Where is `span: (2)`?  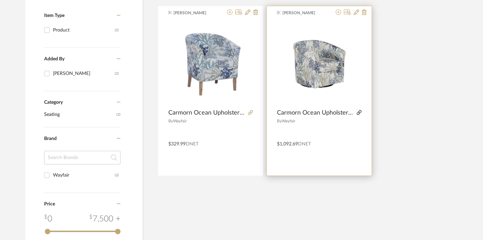
span: (2) is located at coordinates (118, 115).